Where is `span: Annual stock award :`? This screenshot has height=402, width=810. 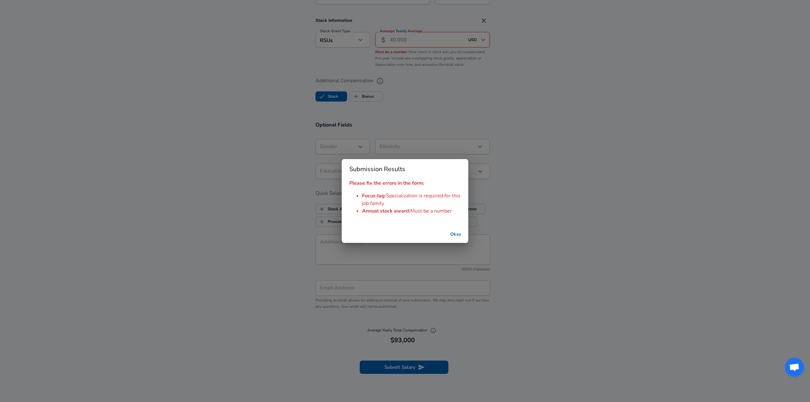 span: Annual stock award : is located at coordinates (386, 211).